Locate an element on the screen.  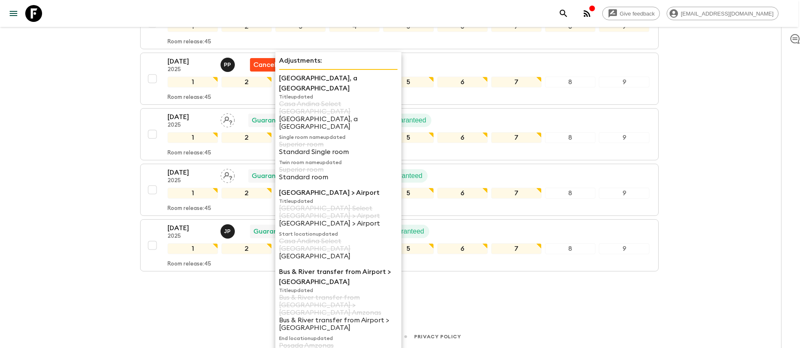
p: End location updated is located at coordinates (338, 338).